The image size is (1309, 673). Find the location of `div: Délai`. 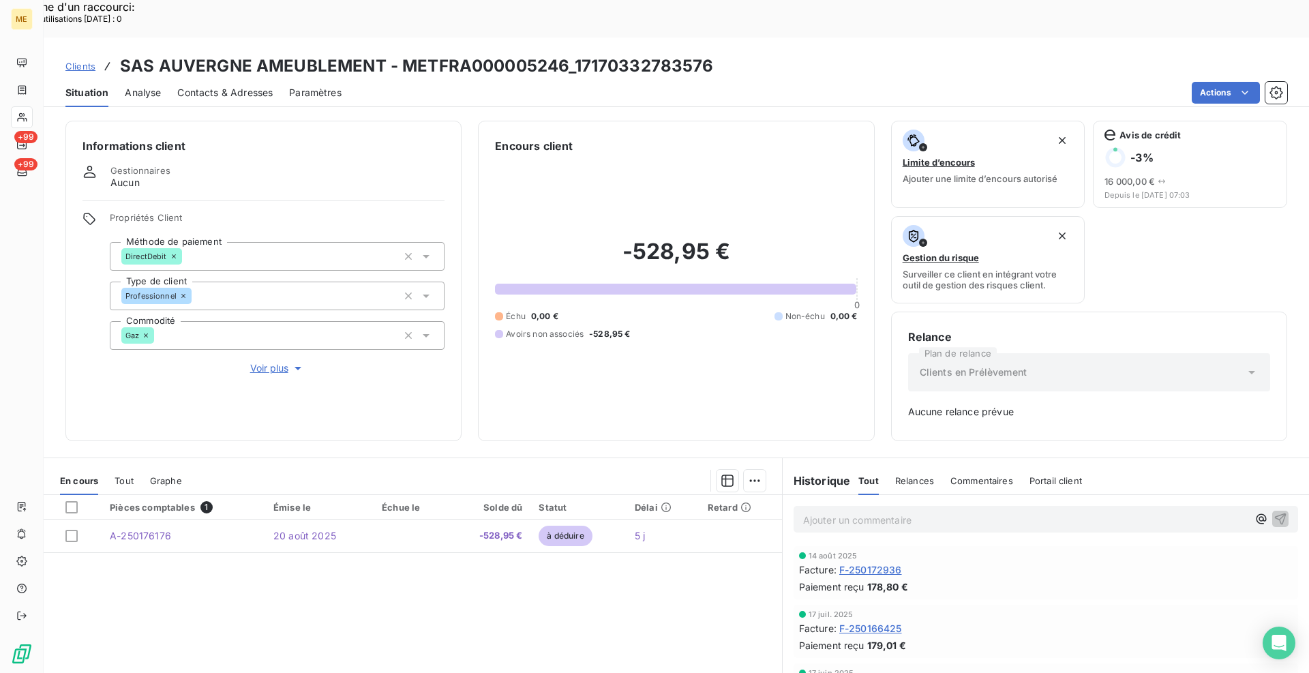

div: Délai is located at coordinates (663, 507).